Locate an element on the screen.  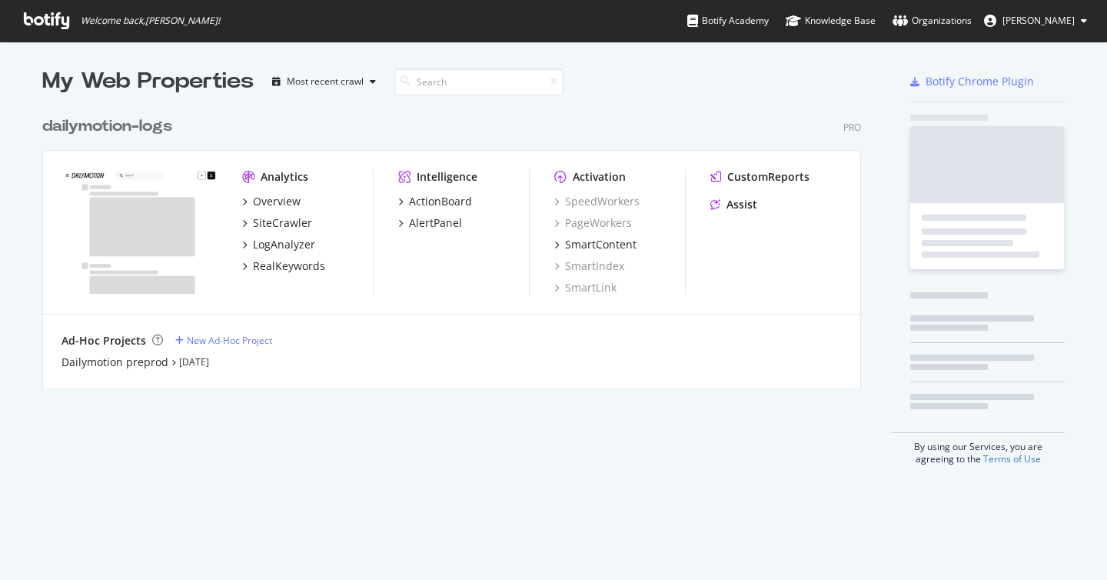
a: SmartContent is located at coordinates (595, 245).